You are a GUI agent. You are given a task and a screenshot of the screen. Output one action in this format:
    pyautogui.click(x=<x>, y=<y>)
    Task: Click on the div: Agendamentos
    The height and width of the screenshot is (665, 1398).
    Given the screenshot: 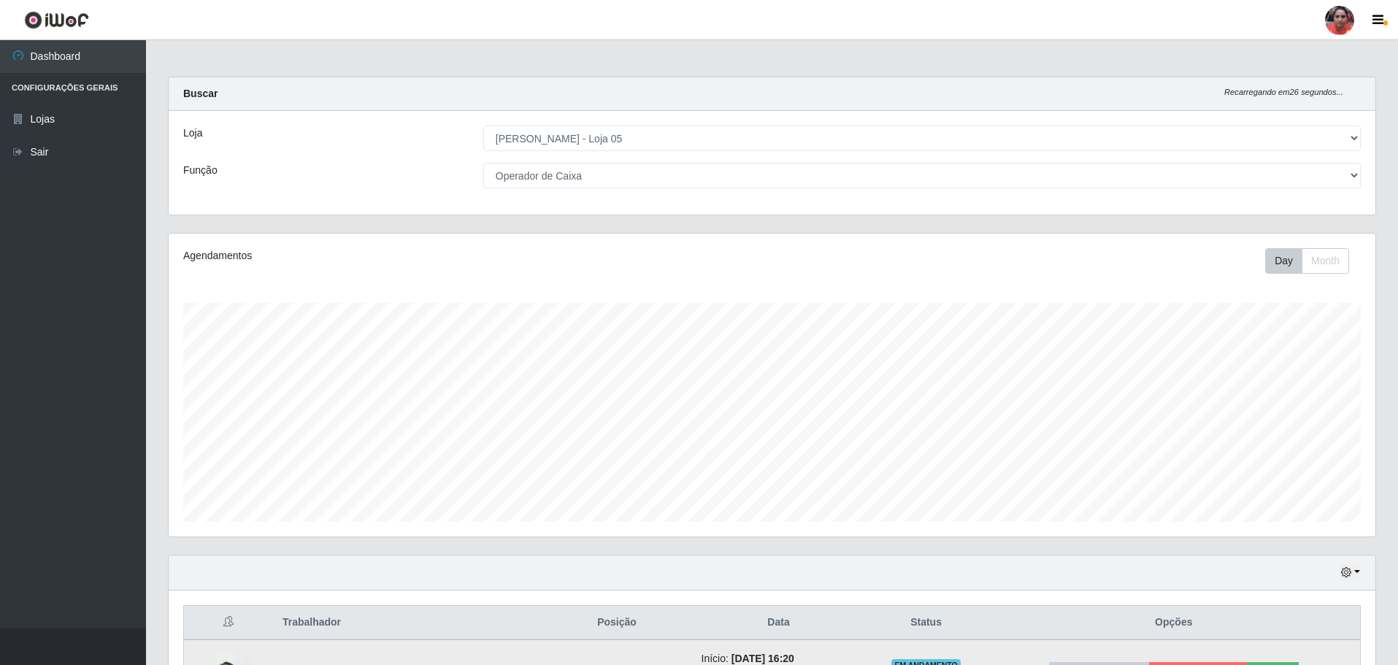 What is the action you would take?
    pyautogui.click(x=422, y=256)
    